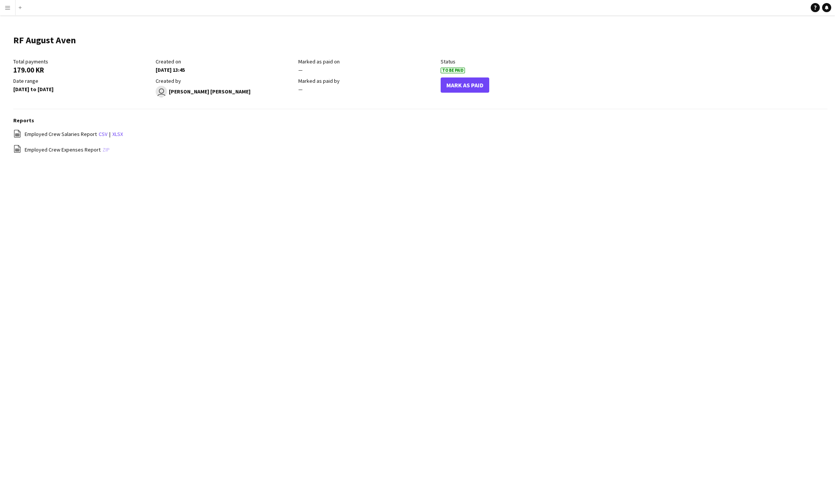  What do you see at coordinates (465, 85) in the screenshot?
I see `button: Mark As Paid` at bounding box center [465, 85].